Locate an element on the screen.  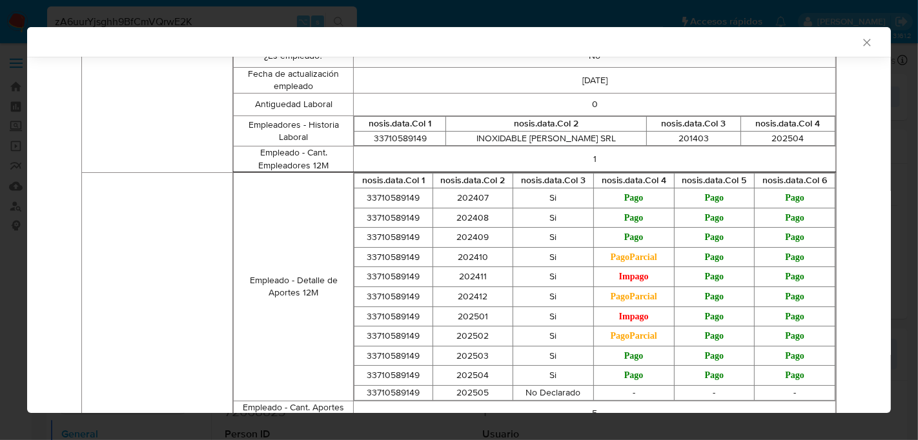
th: nosis.data.Col 6 is located at coordinates (795, 181).